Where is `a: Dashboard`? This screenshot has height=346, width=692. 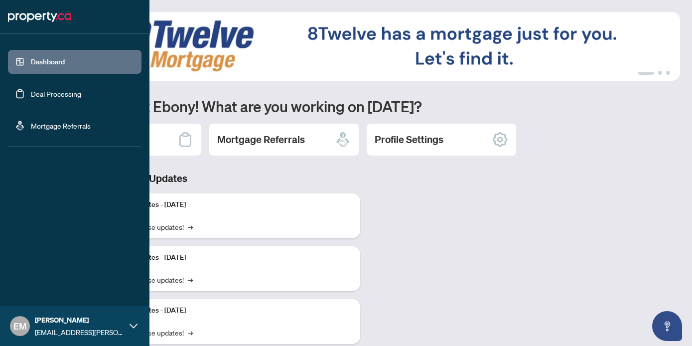
a: Dashboard is located at coordinates (48, 62).